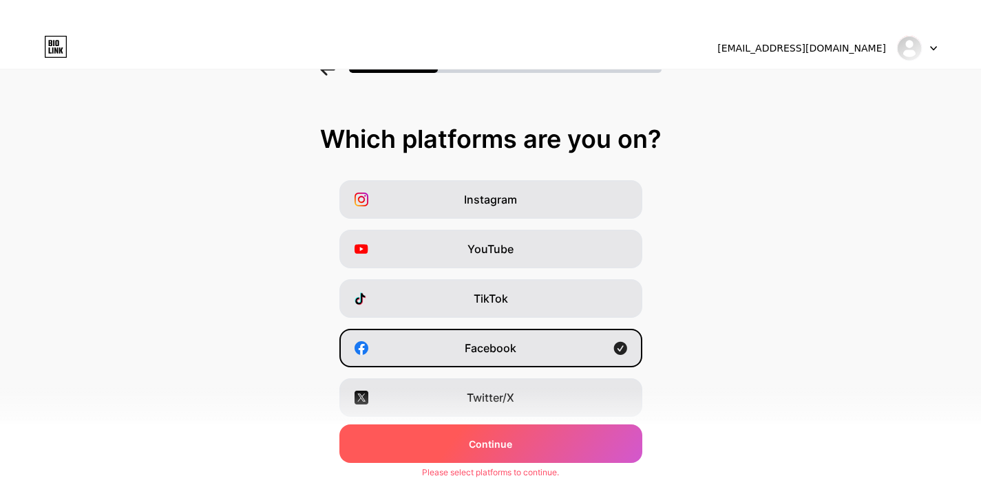 The image size is (981, 498). I want to click on span: Continue, so click(490, 444).